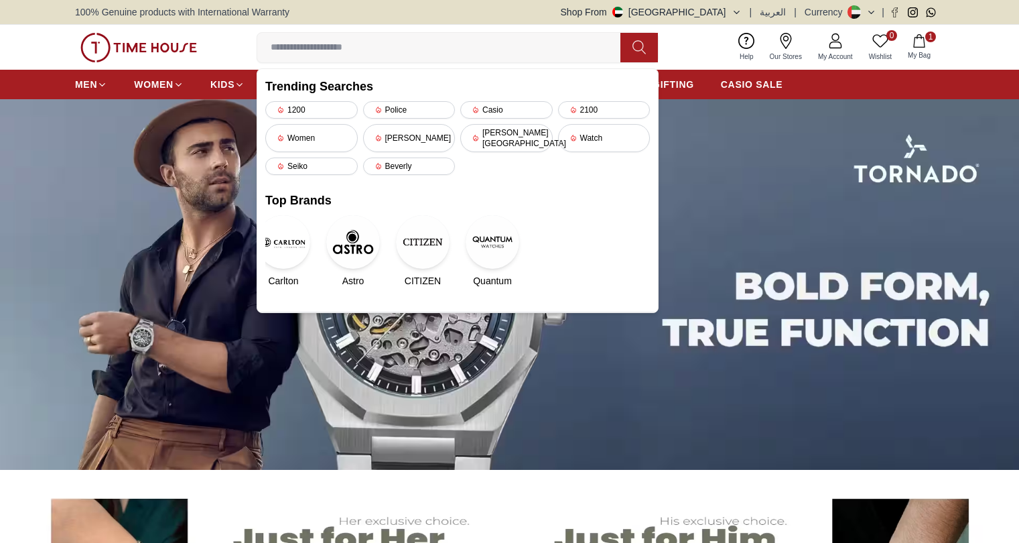 The width and height of the screenshot is (1019, 543). Describe the element at coordinates (86, 84) in the screenshot. I see `span: MEN` at that location.